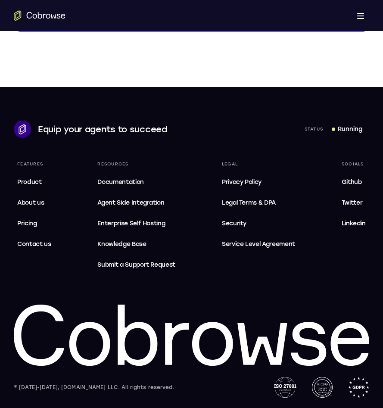 The image size is (383, 408). I want to click on a: Sessions, so click(13, 33).